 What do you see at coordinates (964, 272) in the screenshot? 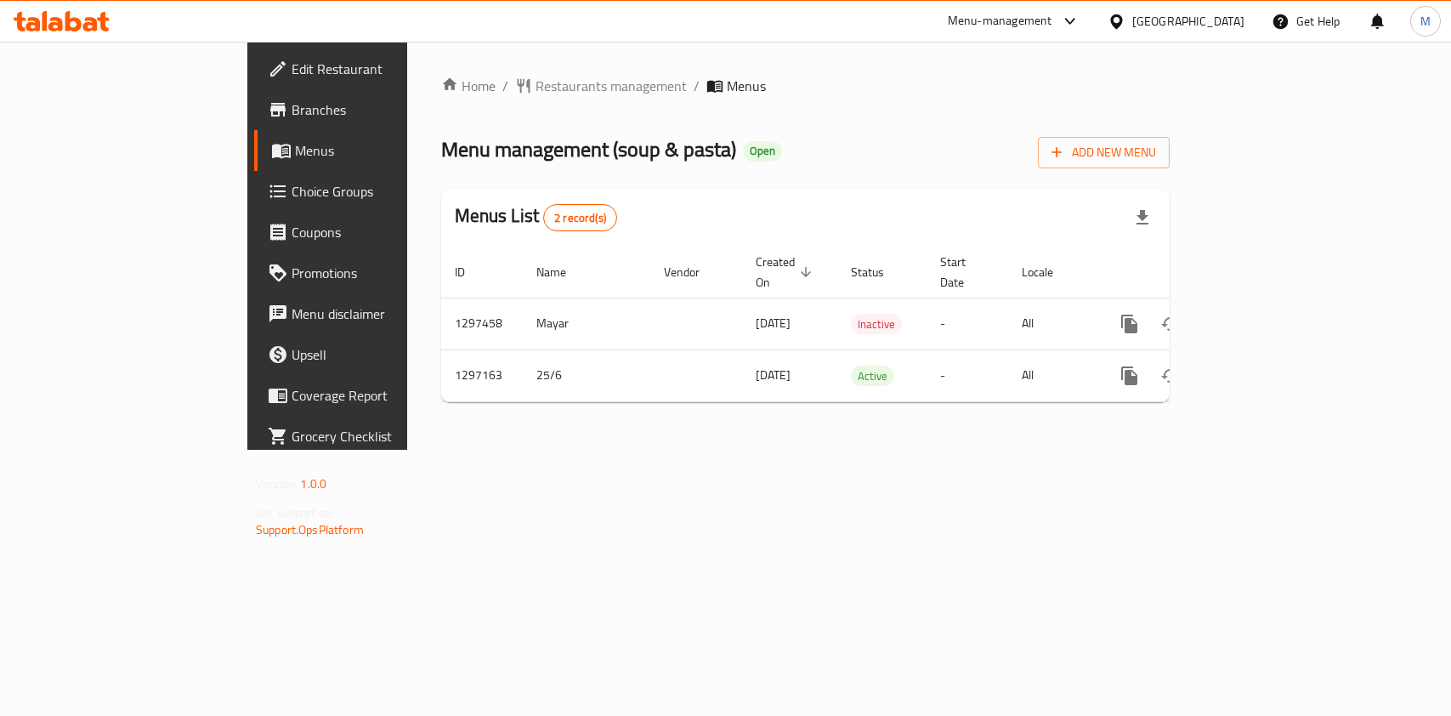
I see `span: Start Date` at bounding box center [964, 272].